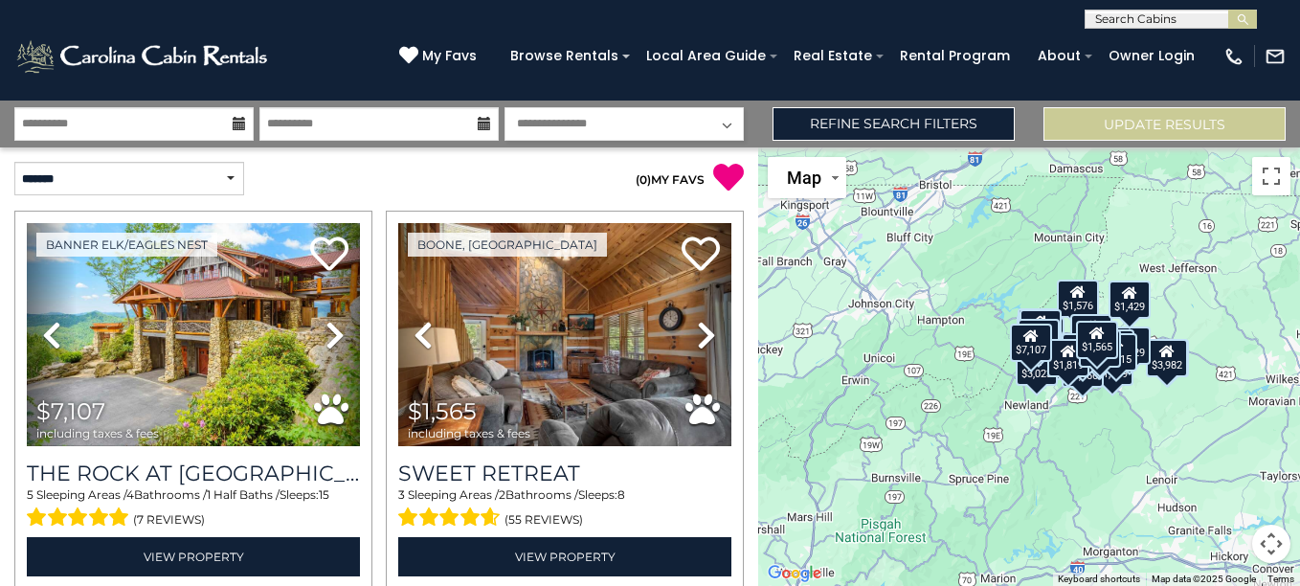 This screenshot has height=586, width=1300. I want to click on img: thumbnail_164258990.jpeg, so click(193, 334).